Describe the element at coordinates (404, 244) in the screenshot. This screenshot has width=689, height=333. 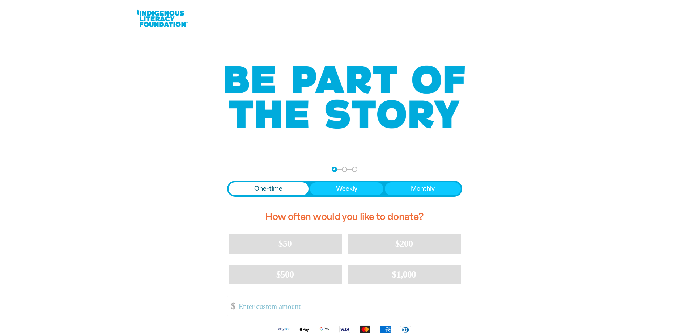
I see `button: $200` at that location.